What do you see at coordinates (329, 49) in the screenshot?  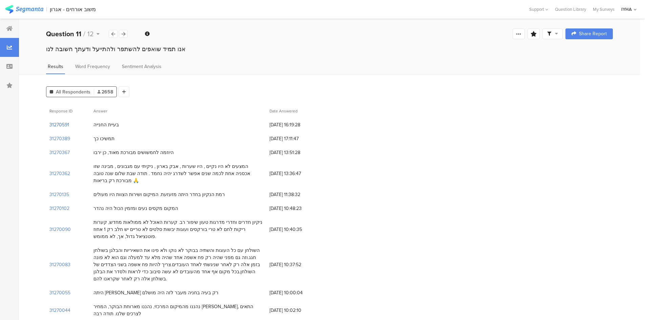 I see `div: אנו תמיד שואפים להשתפר ולהתייעל ודעתך חשובה לנו` at bounding box center [329, 49].